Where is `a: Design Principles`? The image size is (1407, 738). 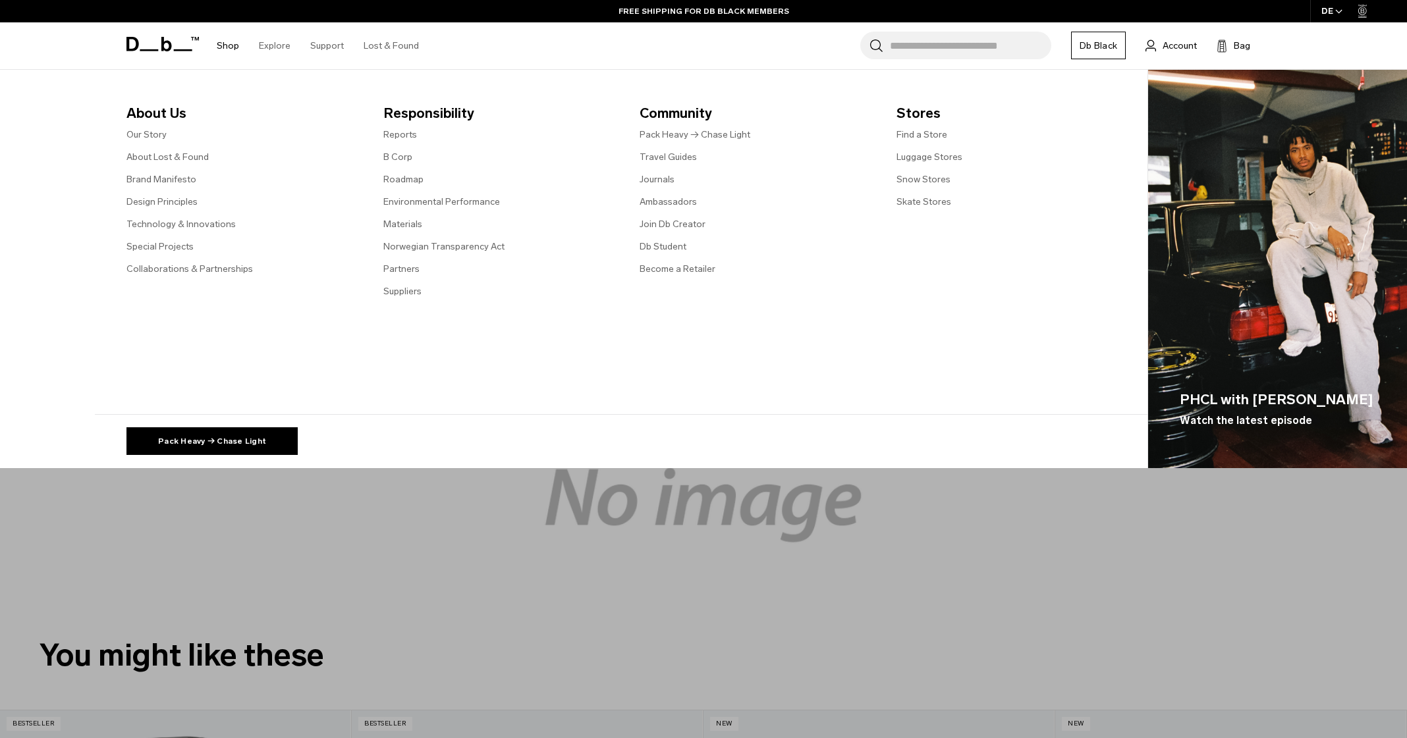 a: Design Principles is located at coordinates (162, 202).